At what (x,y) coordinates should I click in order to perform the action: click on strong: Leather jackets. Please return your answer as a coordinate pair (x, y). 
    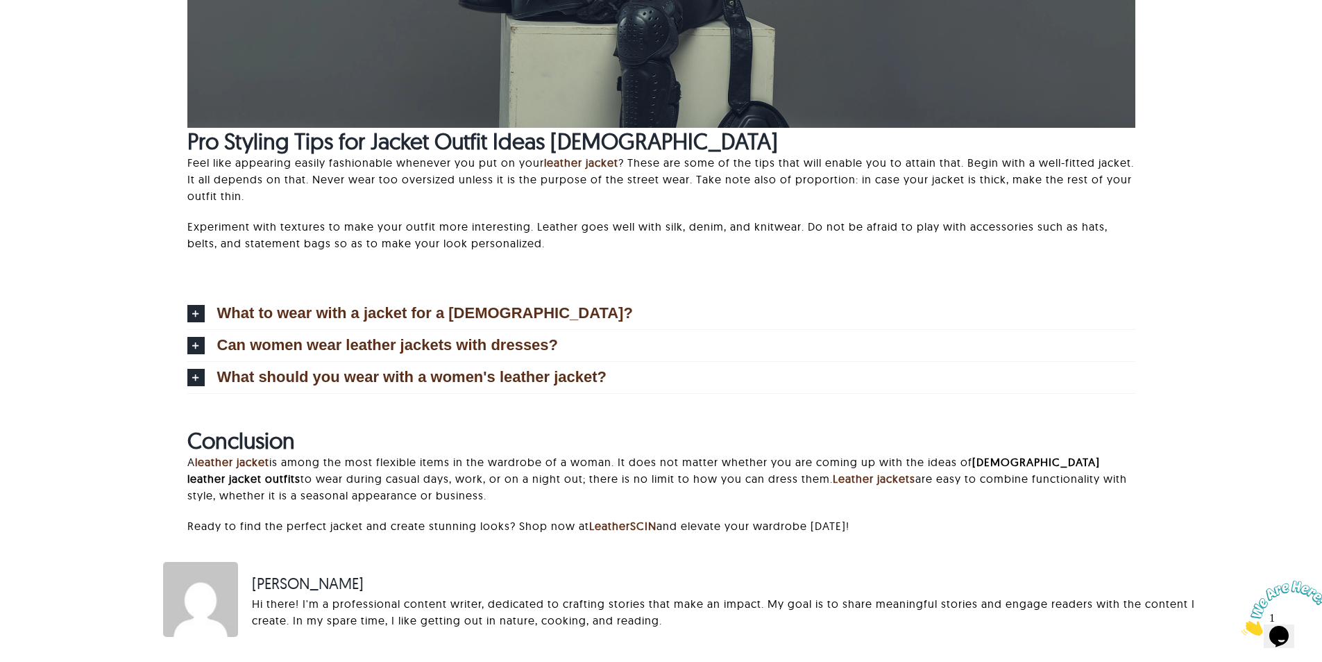
    Looking at the image, I should click on (874, 478).